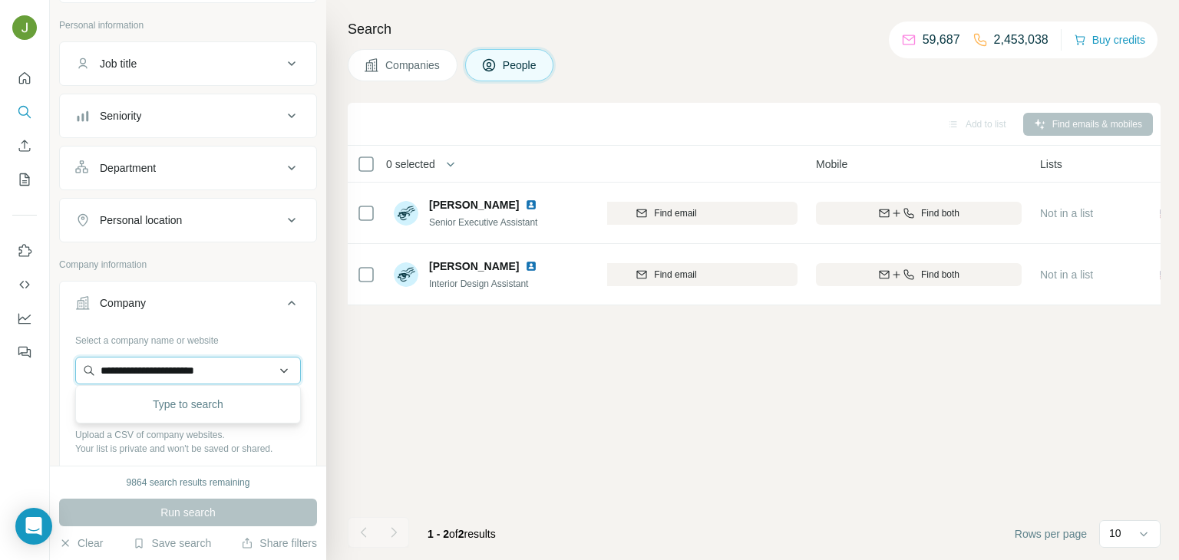 The image size is (1179, 560). Describe the element at coordinates (188, 404) in the screenshot. I see `div: Type to search` at that location.